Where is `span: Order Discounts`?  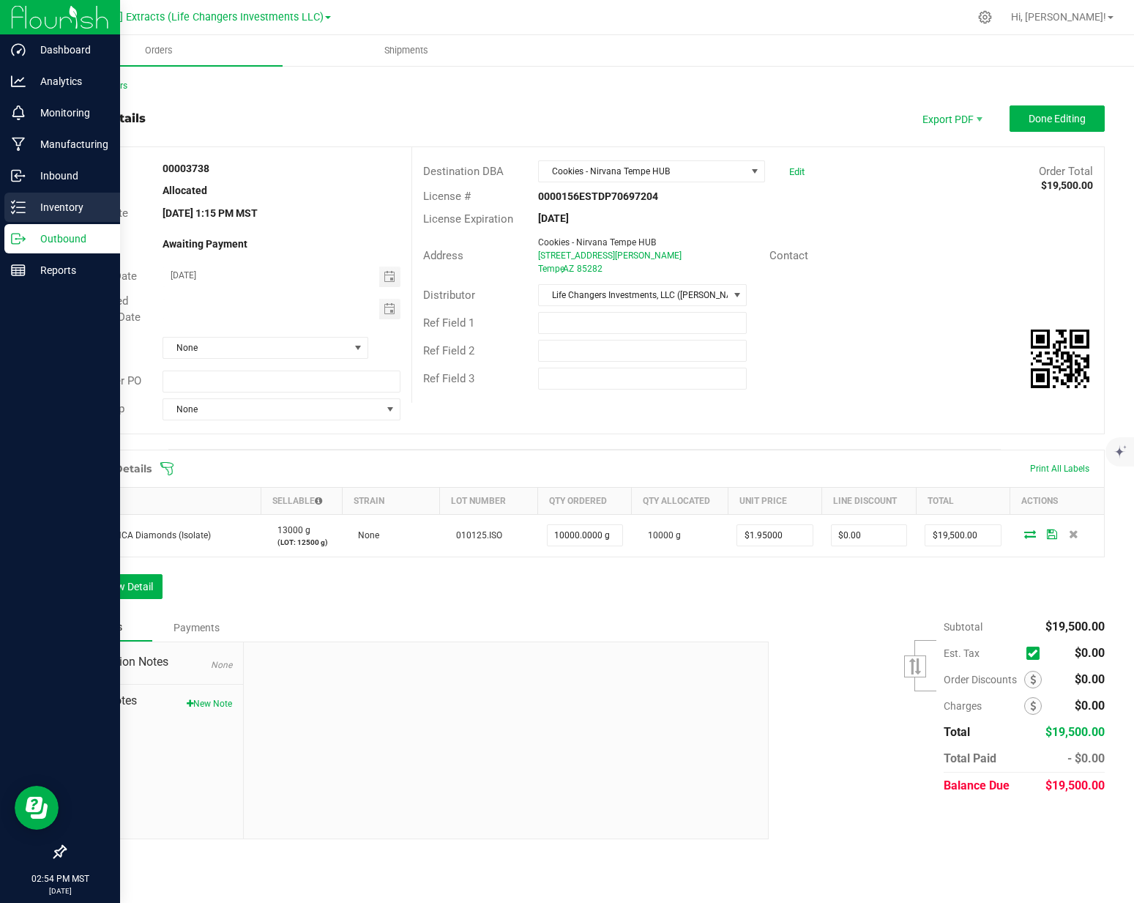
span: Order Discounts is located at coordinates (984, 680).